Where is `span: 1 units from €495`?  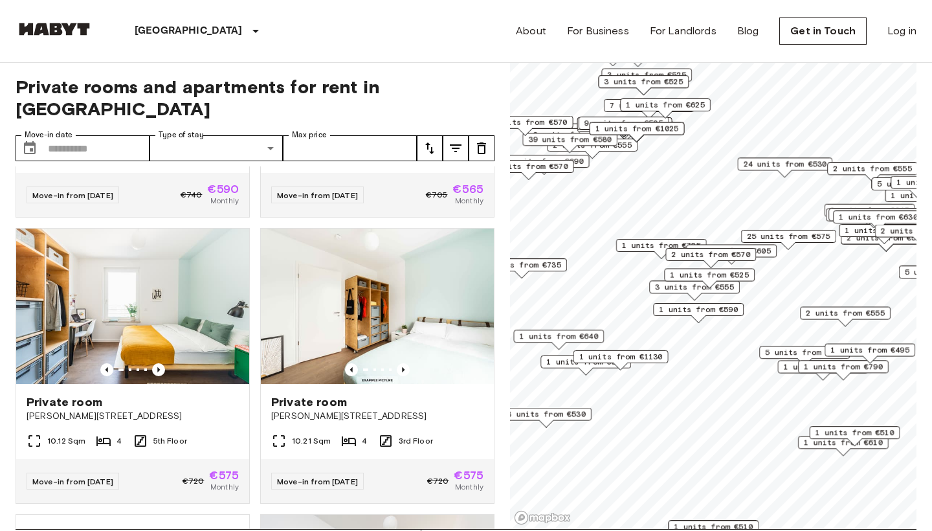 span: 1 units from €495 is located at coordinates (870, 350).